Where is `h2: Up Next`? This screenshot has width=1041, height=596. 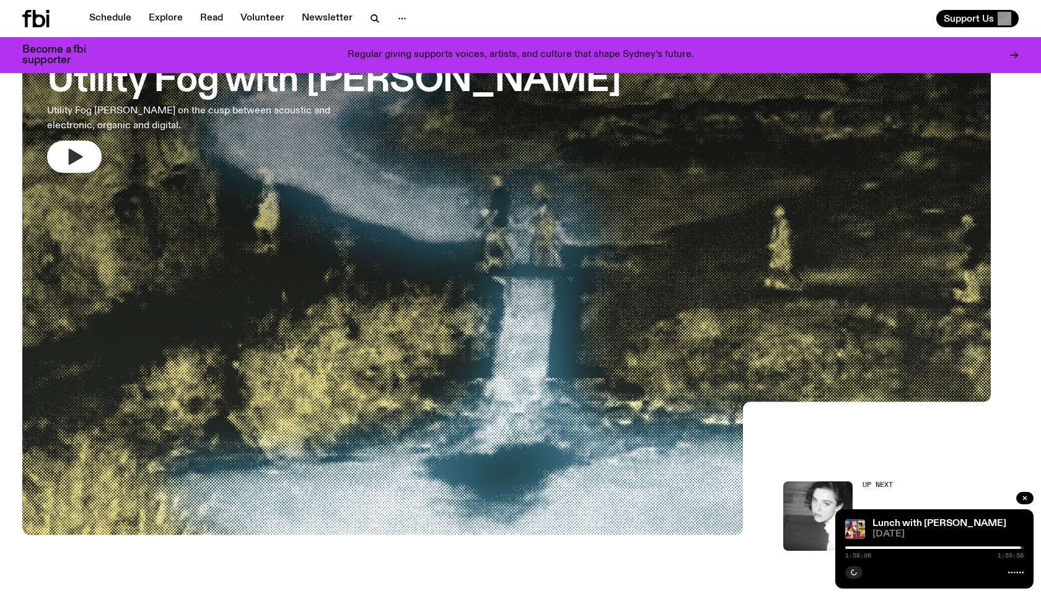 h2: Up Next is located at coordinates (908, 484).